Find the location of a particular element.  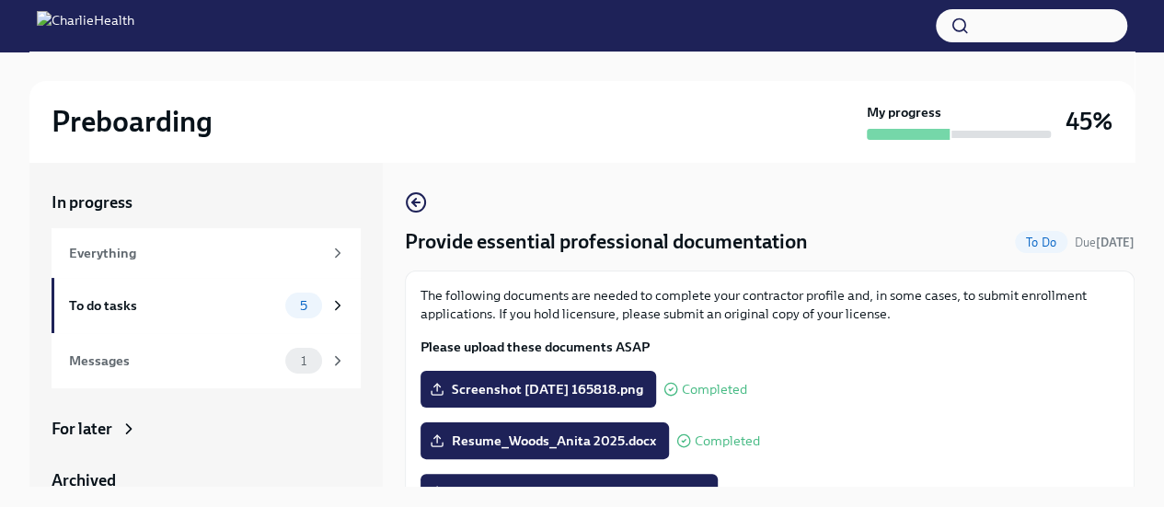

div: In progress is located at coordinates (206, 202).